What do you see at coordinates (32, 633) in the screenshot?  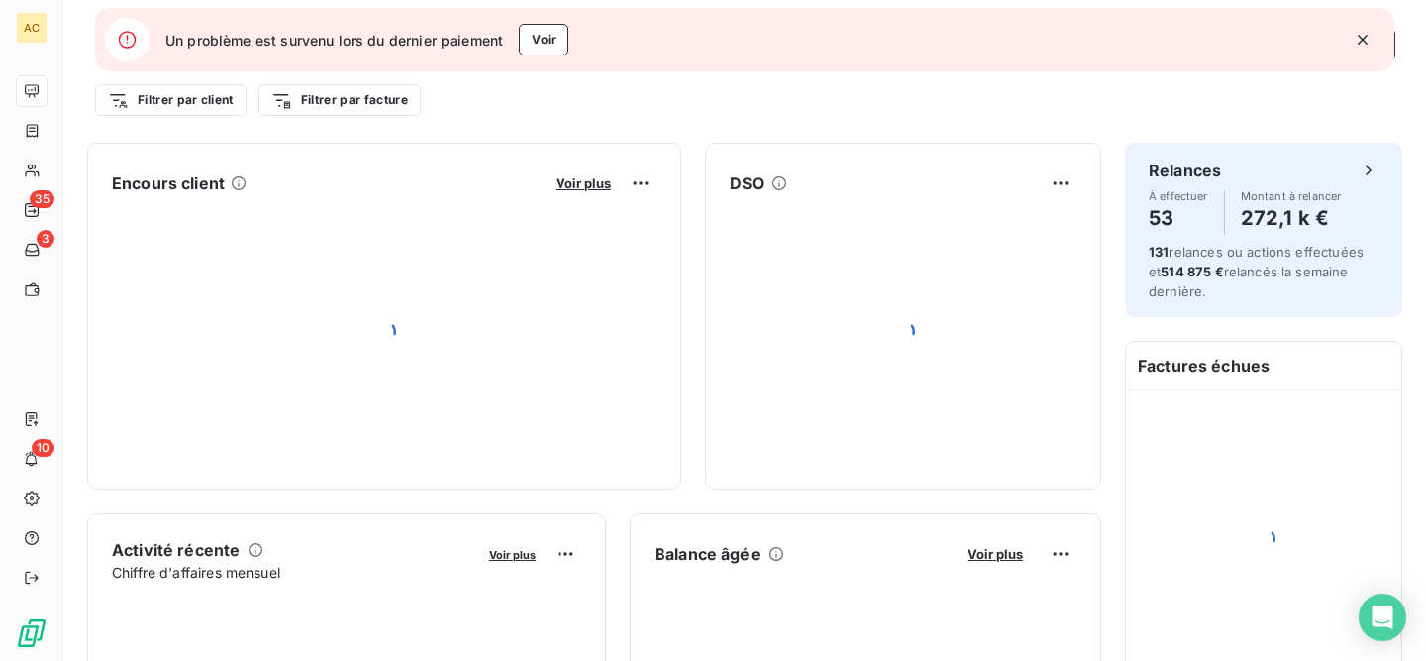 I see `img: Logo LeanPay` at bounding box center [32, 633].